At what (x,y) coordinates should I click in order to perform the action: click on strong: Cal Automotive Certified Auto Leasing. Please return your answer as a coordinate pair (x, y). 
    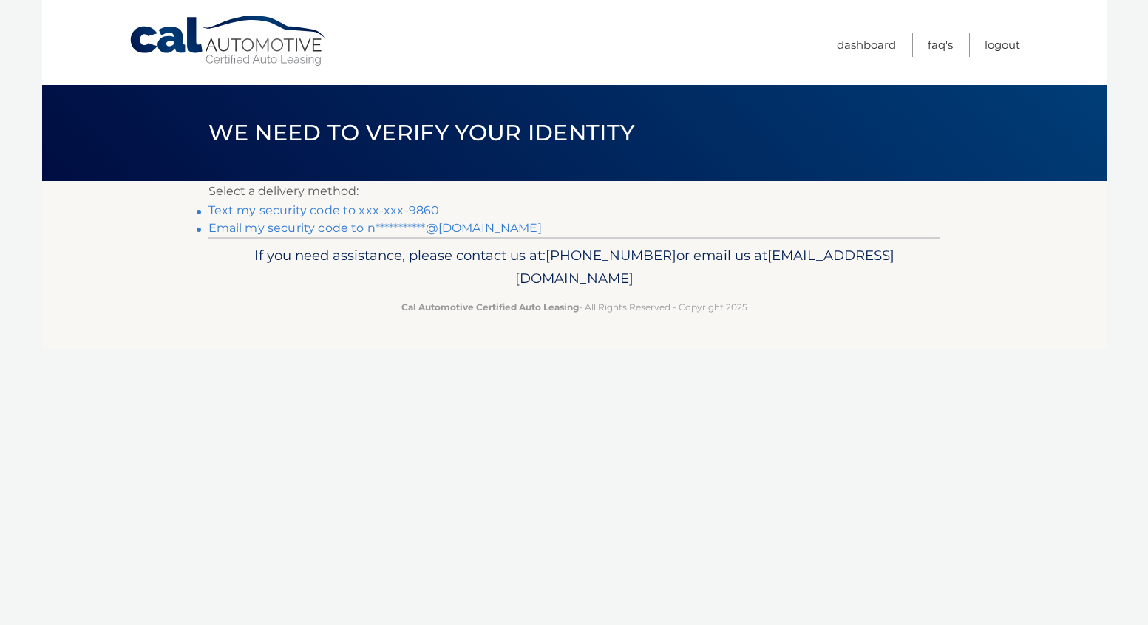
    Looking at the image, I should click on (490, 307).